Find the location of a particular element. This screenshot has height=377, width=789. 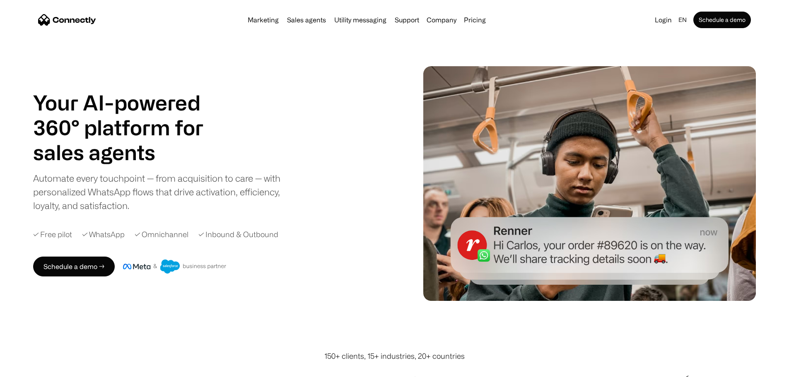

div: 150+ clients, 15+ industries, 20+ countries is located at coordinates (394, 356).